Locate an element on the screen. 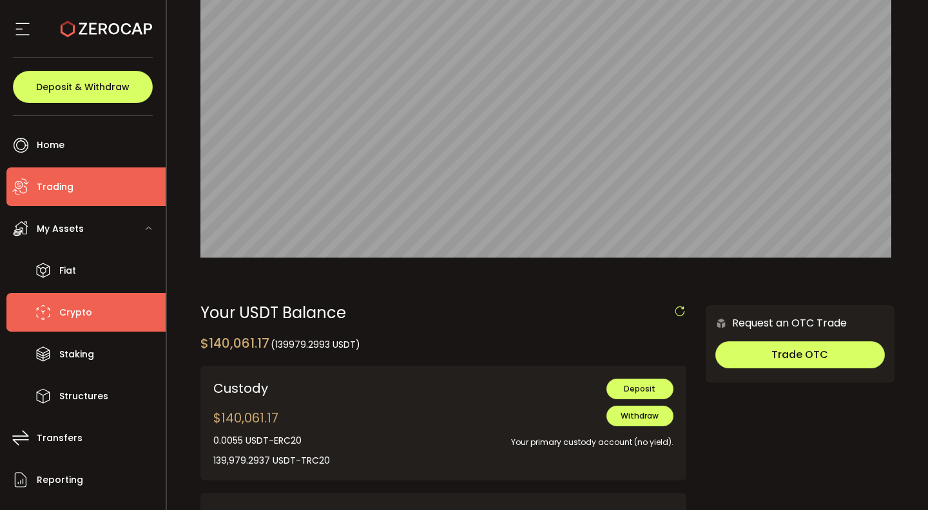 The image size is (928, 510). button: Deposit is located at coordinates (640, 389).